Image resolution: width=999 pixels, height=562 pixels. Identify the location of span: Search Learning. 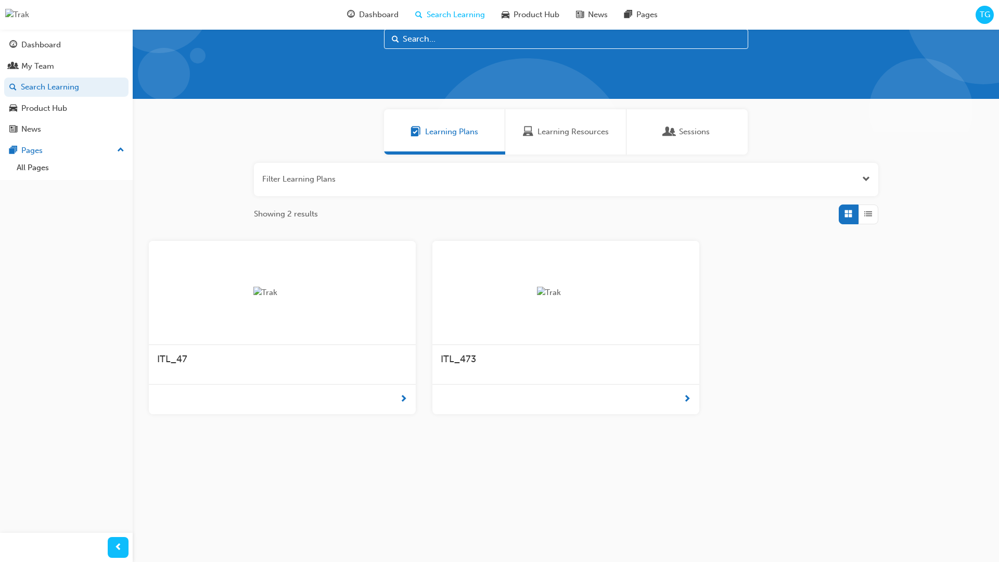
(456, 15).